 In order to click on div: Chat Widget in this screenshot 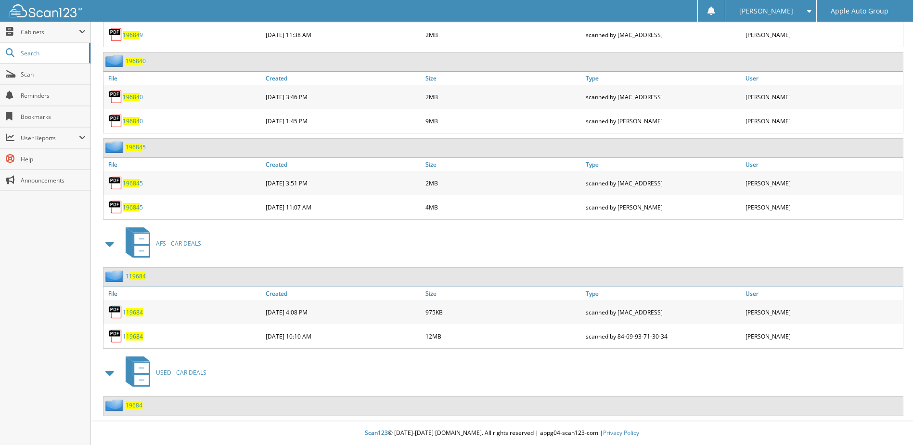, I will do `click(889, 422)`.